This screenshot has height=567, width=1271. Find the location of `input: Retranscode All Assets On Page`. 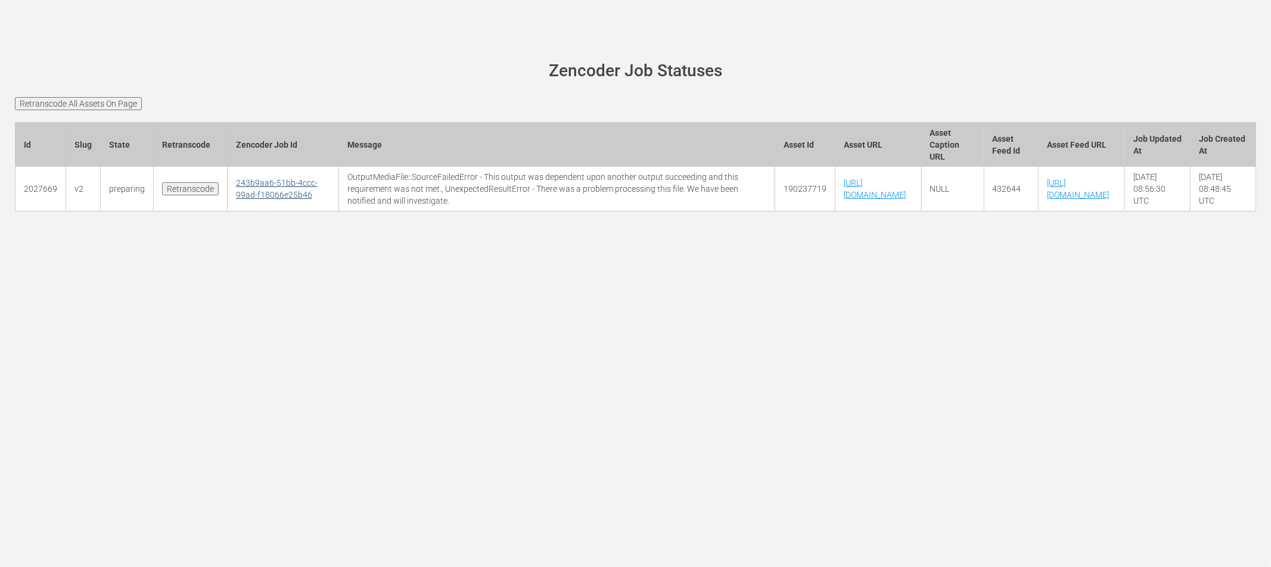

input: Retranscode All Assets On Page is located at coordinates (78, 104).